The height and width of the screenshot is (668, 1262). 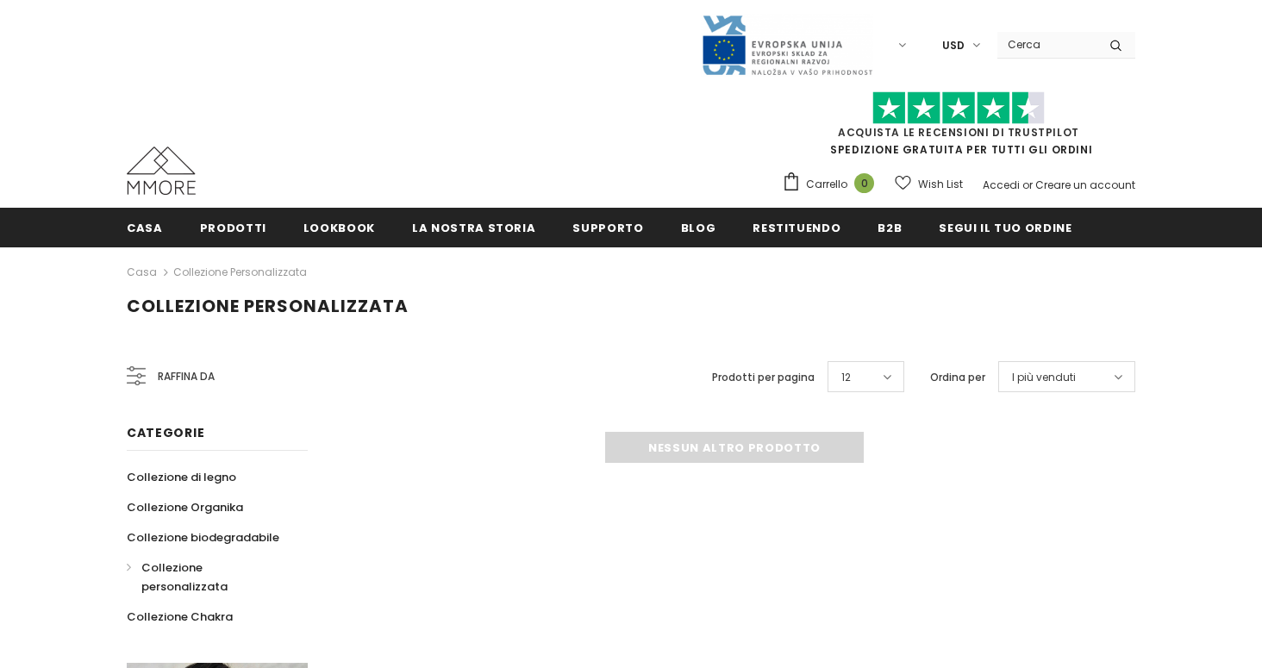 I want to click on a: supporto, so click(x=608, y=227).